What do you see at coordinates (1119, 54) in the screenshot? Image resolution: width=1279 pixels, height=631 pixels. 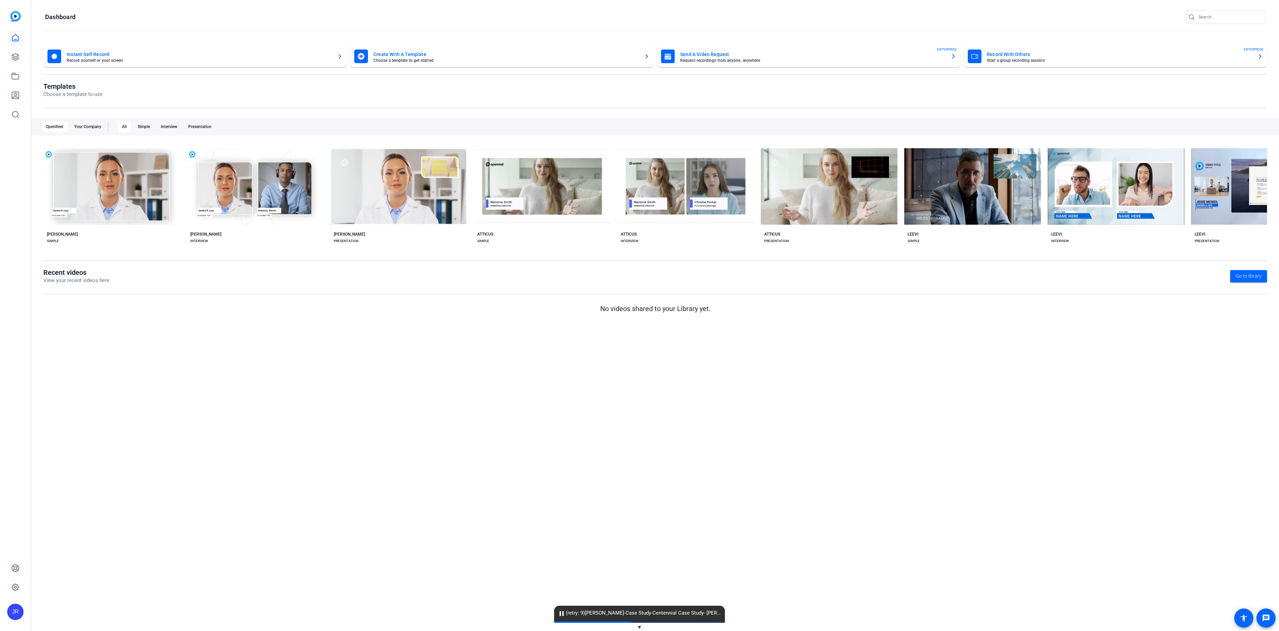 I see `mat-card-title: Record With Others` at bounding box center [1119, 54].